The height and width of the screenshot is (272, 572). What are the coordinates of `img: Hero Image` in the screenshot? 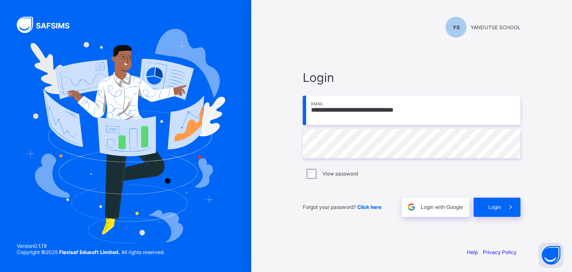 It's located at (126, 136).